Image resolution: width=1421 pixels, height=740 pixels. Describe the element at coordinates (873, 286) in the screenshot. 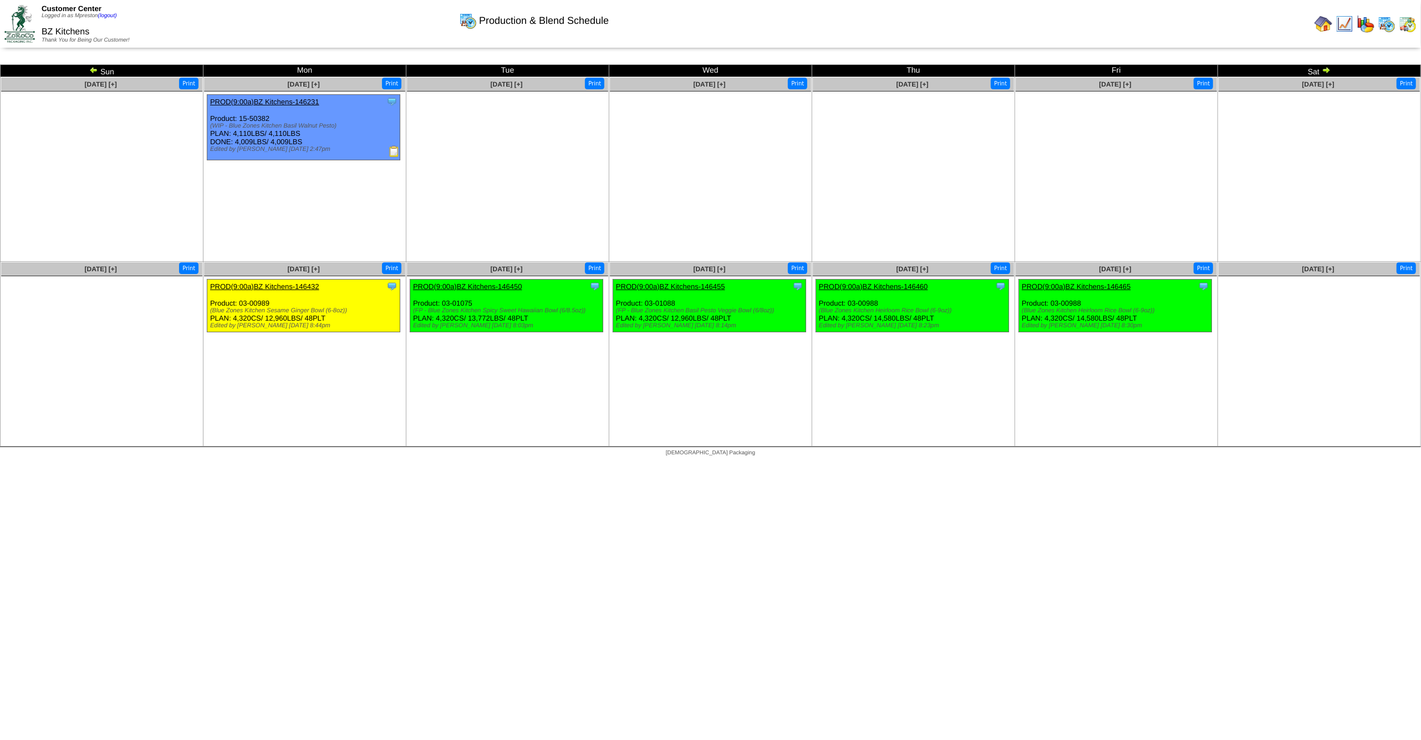

I see `a: PROD(9:00a)BZ Kitchens-146460` at that location.